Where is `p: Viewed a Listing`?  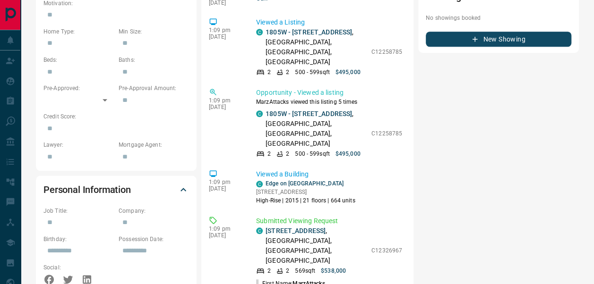
p: Viewed a Listing is located at coordinates (329, 22).